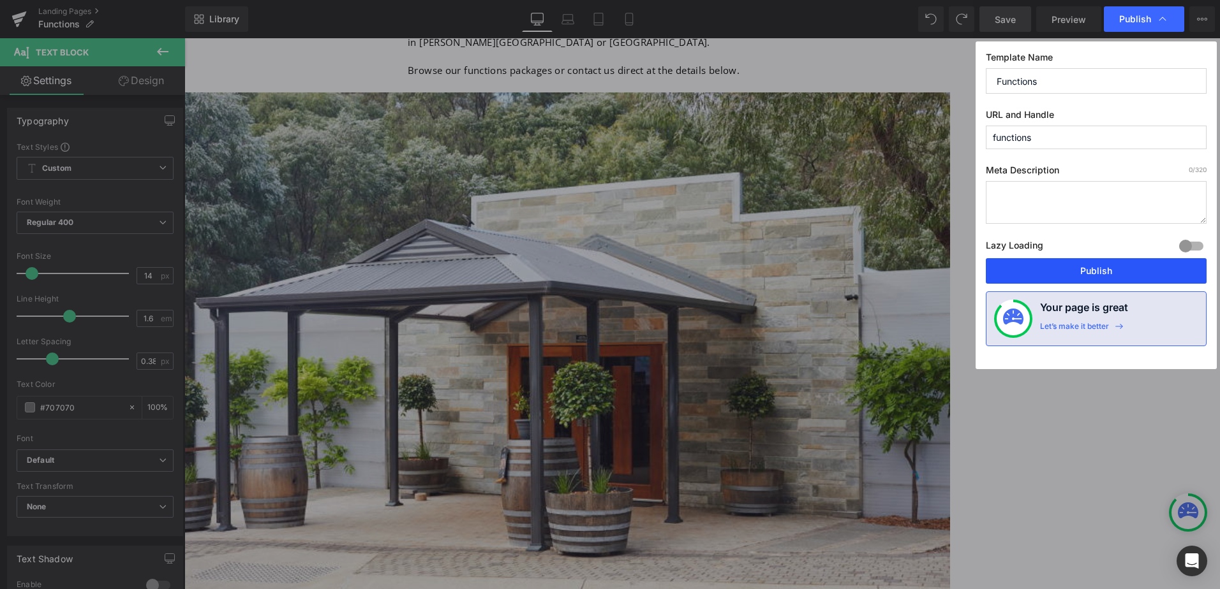  What do you see at coordinates (1084, 311) in the screenshot?
I see `h4: Your page is great` at bounding box center [1084, 311].